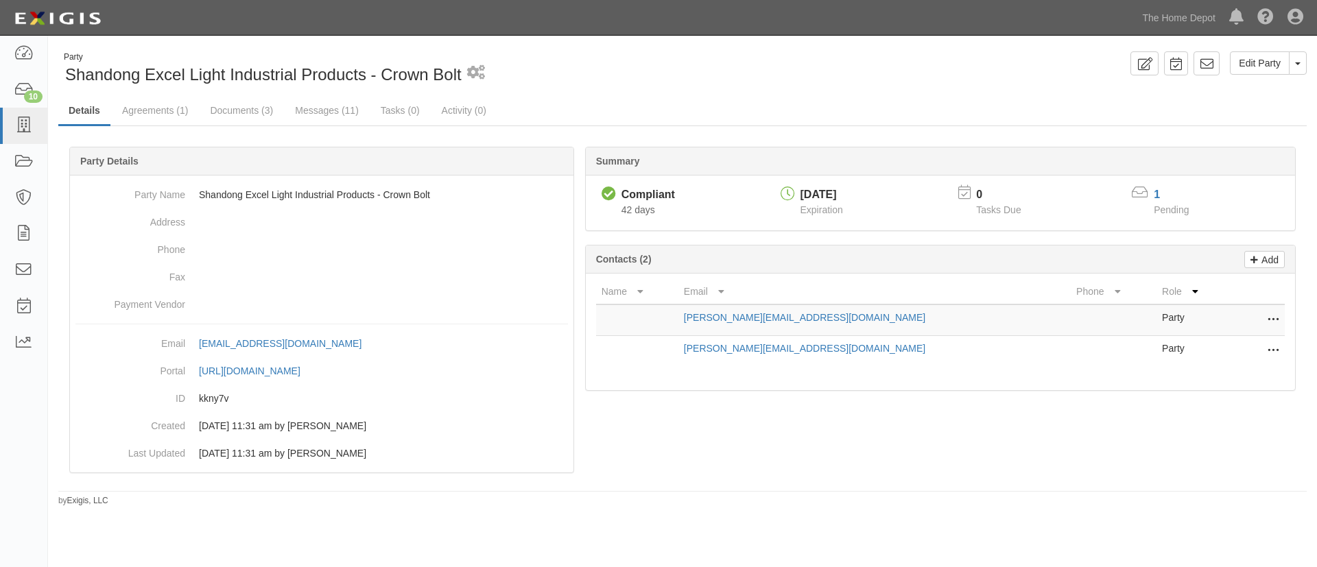 Image resolution: width=1317 pixels, height=567 pixels. What do you see at coordinates (263, 74) in the screenshot?
I see `span: Shandong Excel Light Industrial Products - Crown Bolt` at bounding box center [263, 74].